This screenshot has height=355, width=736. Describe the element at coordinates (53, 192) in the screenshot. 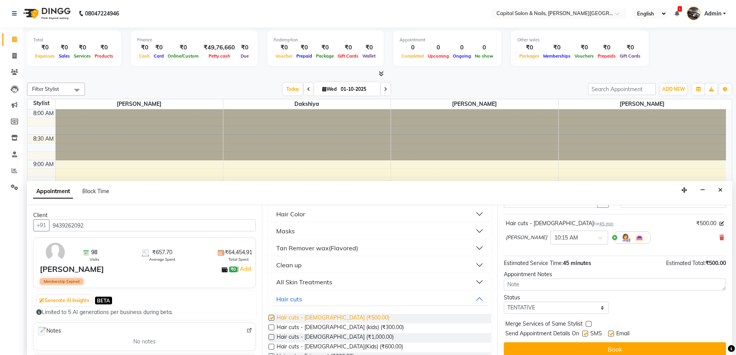

I see `span: Appointment` at that location.